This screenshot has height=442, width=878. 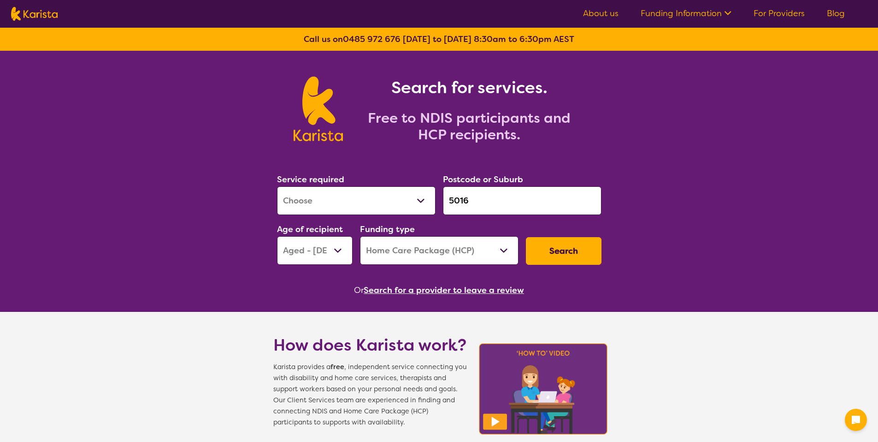 What do you see at coordinates (779, 13) in the screenshot?
I see `a: For Providers` at bounding box center [779, 13].